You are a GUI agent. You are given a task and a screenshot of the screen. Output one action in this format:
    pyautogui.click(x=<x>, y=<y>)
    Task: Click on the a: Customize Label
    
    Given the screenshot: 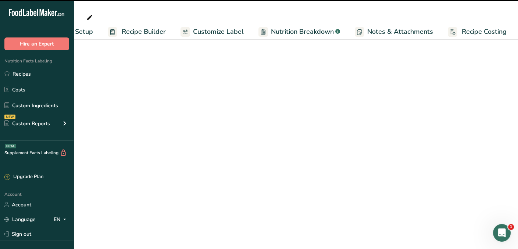 What is the action you would take?
    pyautogui.click(x=212, y=32)
    